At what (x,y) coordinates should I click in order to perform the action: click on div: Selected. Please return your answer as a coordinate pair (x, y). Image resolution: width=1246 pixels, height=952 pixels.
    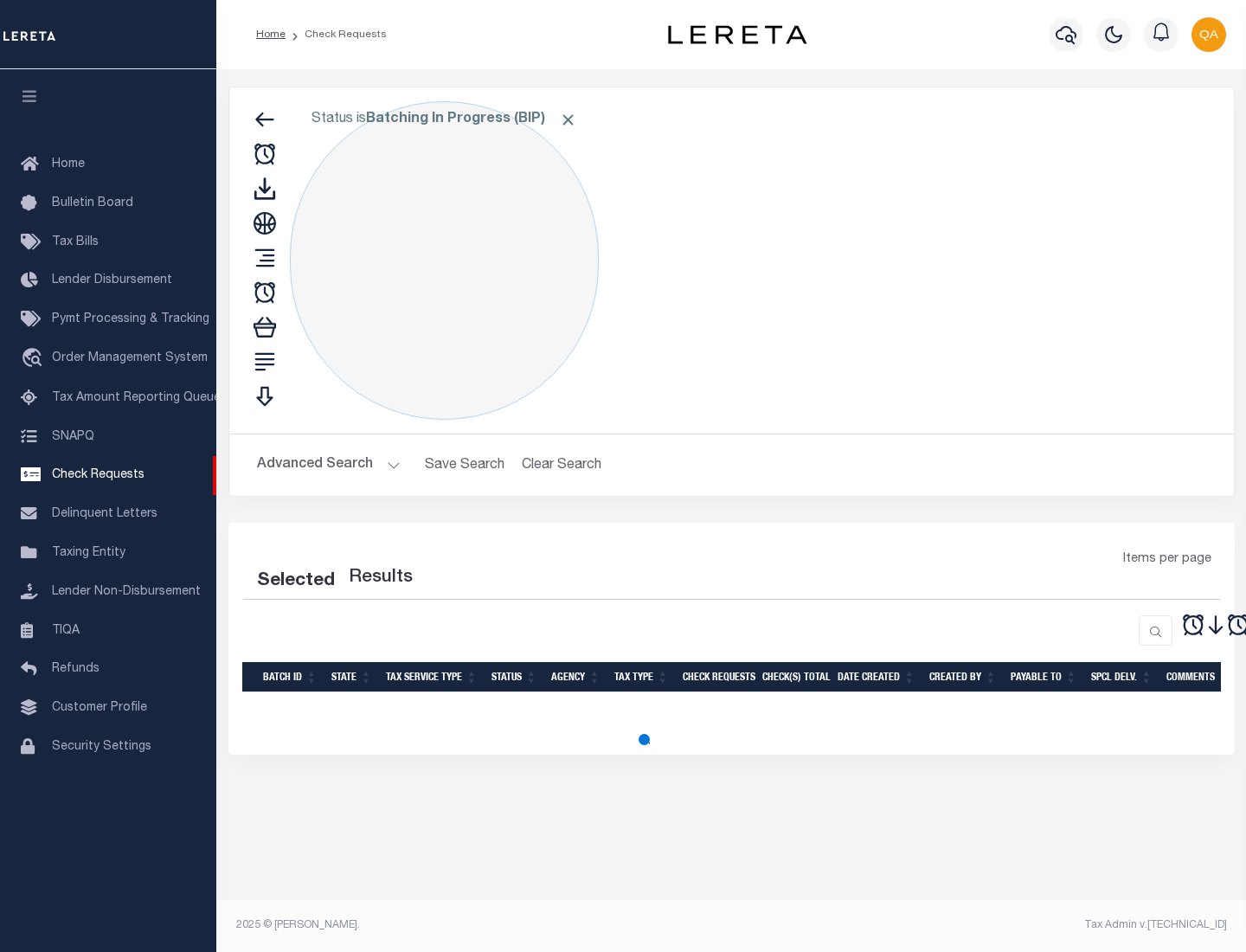
    Looking at the image, I should click on (296, 581).